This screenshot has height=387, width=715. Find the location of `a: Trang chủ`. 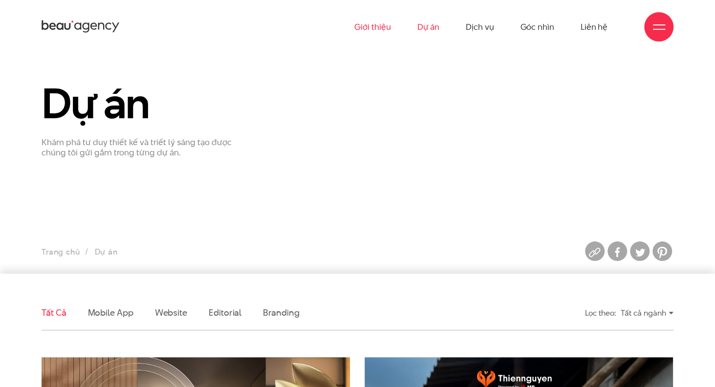

a: Trang chủ is located at coordinates (61, 252).